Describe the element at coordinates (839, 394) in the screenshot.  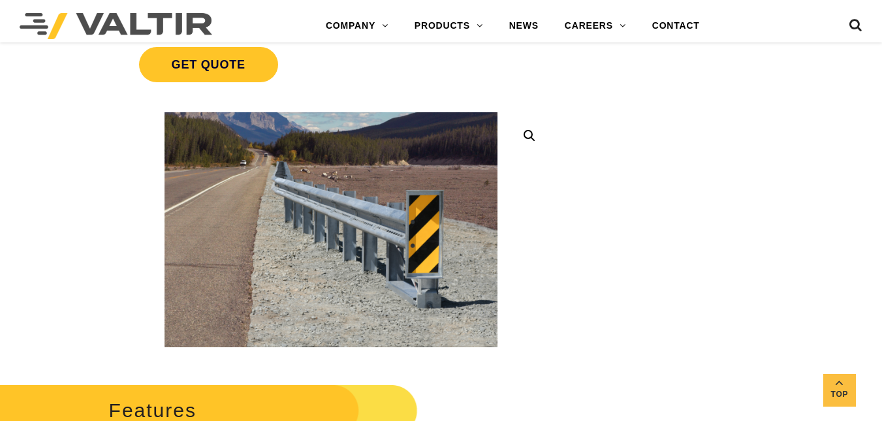
I see `span: Top` at that location.